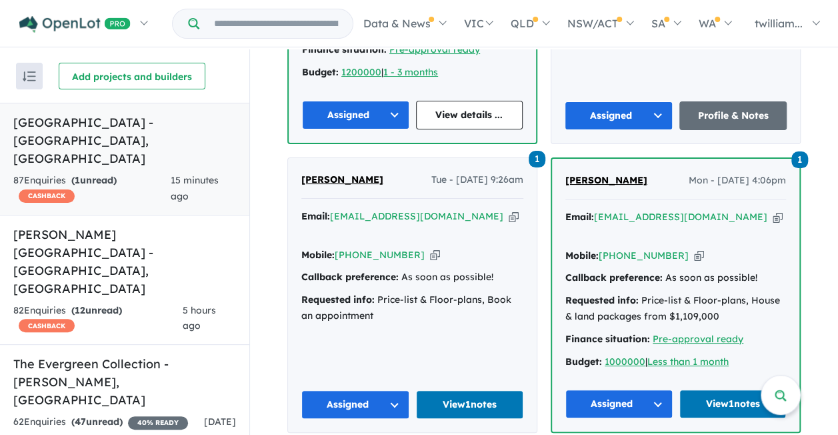 The width and height of the screenshot is (838, 435). I want to click on span: 12, so click(80, 310).